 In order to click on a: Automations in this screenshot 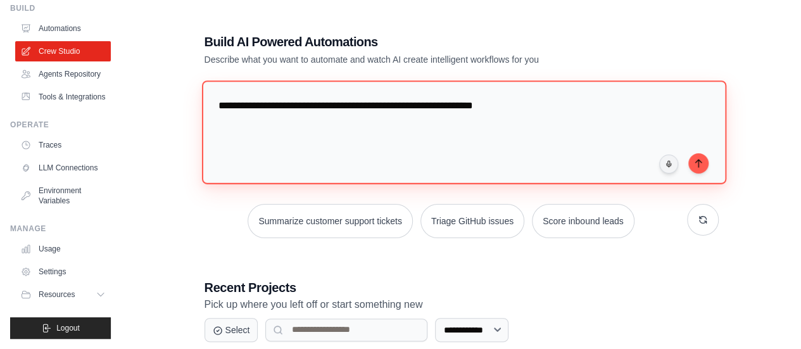, I will do `click(63, 29)`.